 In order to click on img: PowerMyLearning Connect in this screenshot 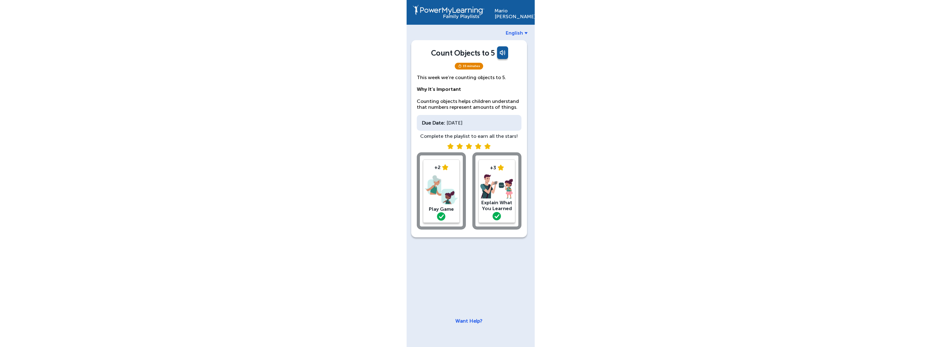, I will do `click(449, 12)`.